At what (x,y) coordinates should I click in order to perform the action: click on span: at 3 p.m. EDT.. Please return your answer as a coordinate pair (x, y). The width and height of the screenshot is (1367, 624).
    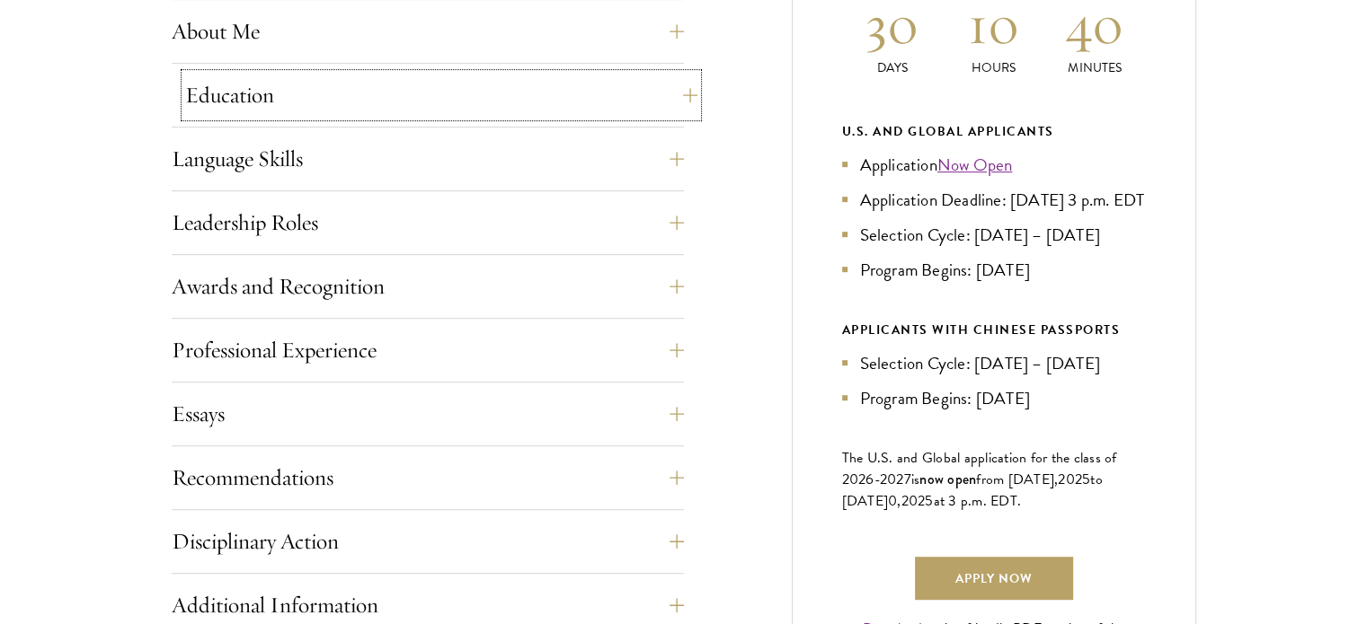
    Looking at the image, I should click on (978, 501).